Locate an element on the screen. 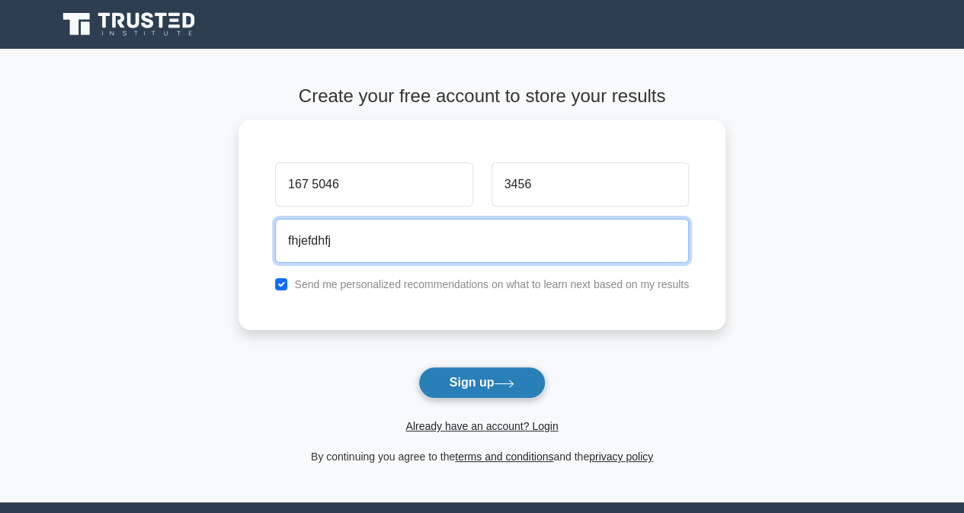  label: Send me personalized recommendations on what to learn next based on my results is located at coordinates (492, 284).